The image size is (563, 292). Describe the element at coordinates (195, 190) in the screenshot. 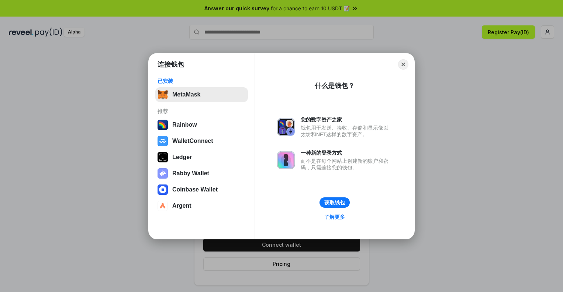

I see `div: Coinbase Wallet` at that location.